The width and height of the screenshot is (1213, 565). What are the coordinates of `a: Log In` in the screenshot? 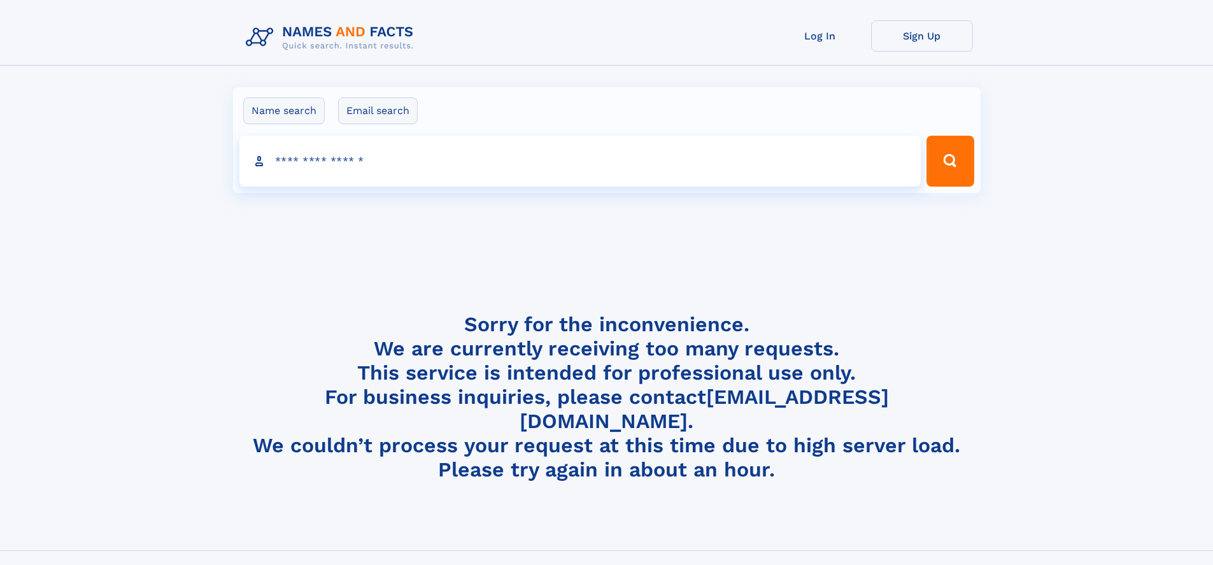 It's located at (820, 36).